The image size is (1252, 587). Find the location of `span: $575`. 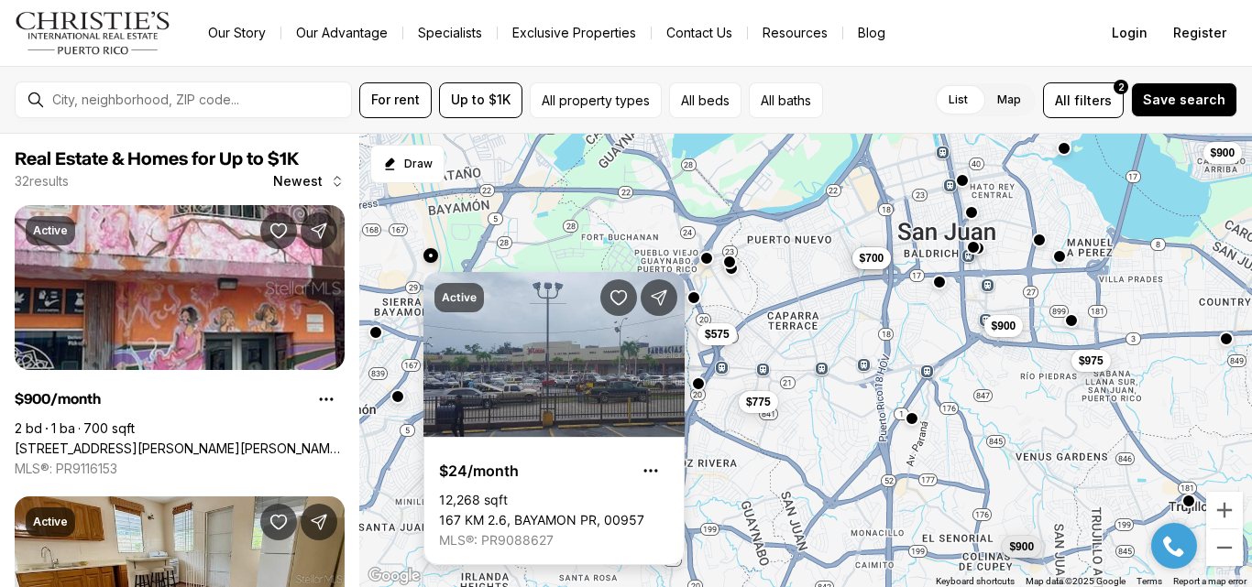

span: $575 is located at coordinates (717, 334).